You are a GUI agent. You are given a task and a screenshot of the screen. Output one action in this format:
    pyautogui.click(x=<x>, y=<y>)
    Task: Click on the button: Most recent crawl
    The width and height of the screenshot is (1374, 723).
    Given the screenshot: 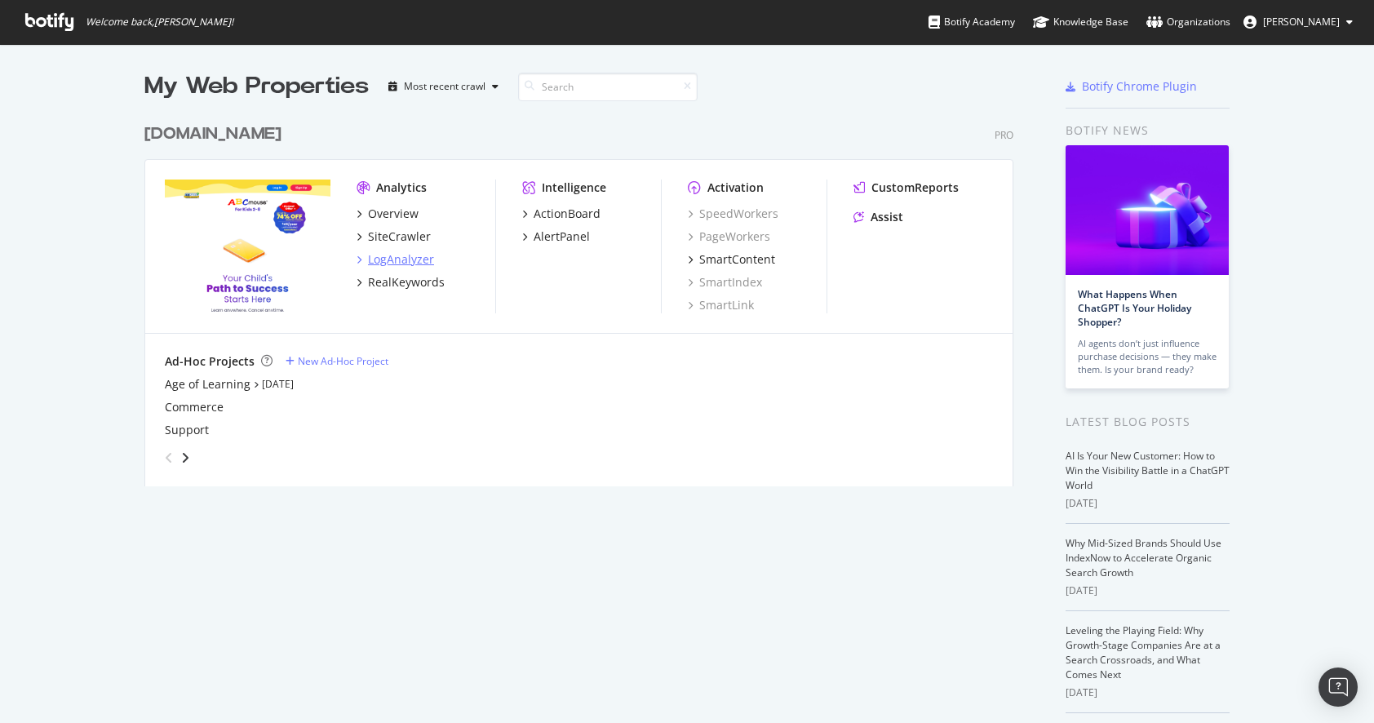 What is the action you would take?
    pyautogui.click(x=443, y=86)
    